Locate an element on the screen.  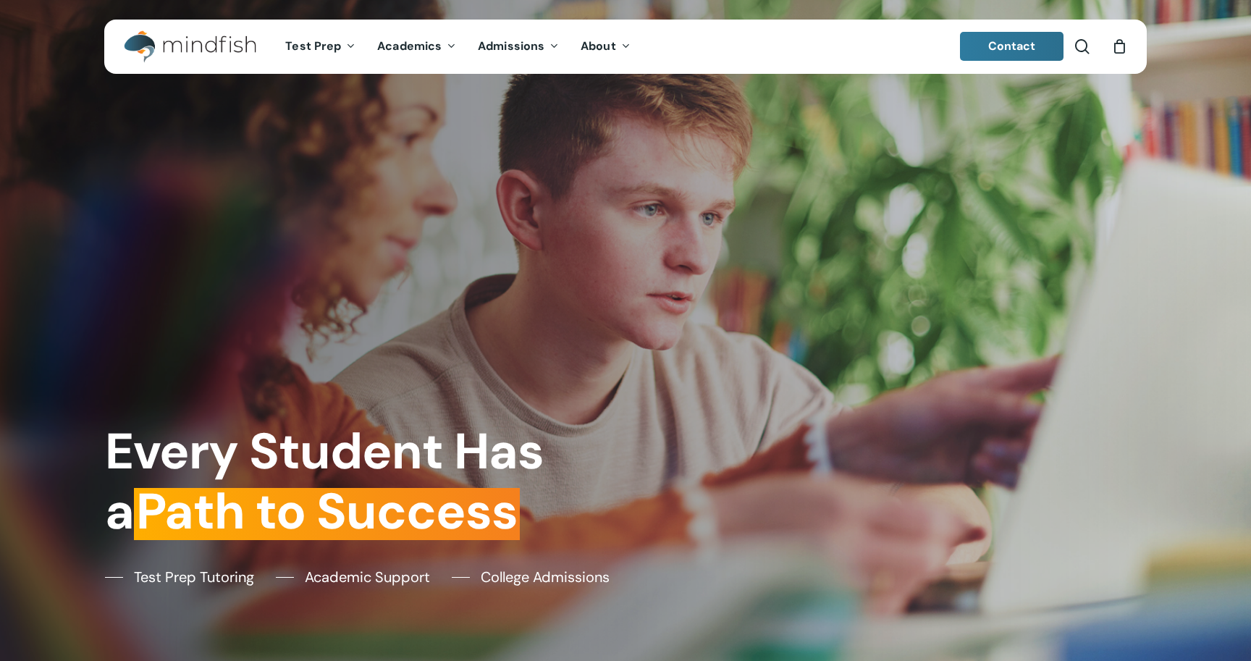
a: Contact is located at coordinates (1012, 46).